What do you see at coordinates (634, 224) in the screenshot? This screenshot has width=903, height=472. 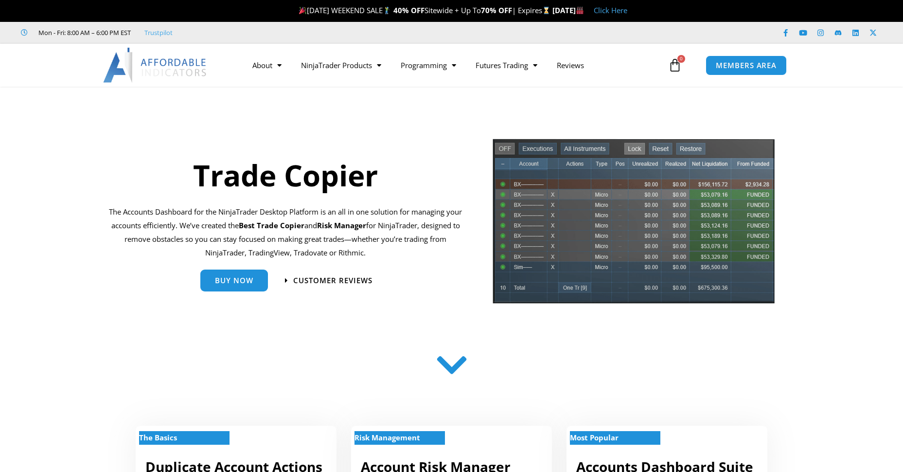 I see `img: tradecopier | Affordable Indicators – NinjaTrader` at bounding box center [634, 224].